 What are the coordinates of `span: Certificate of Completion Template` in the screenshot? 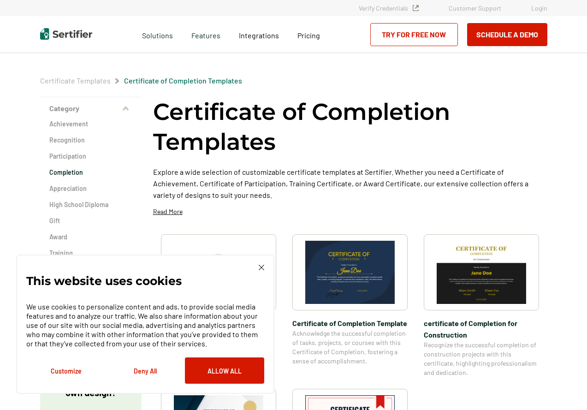 It's located at (350, 323).